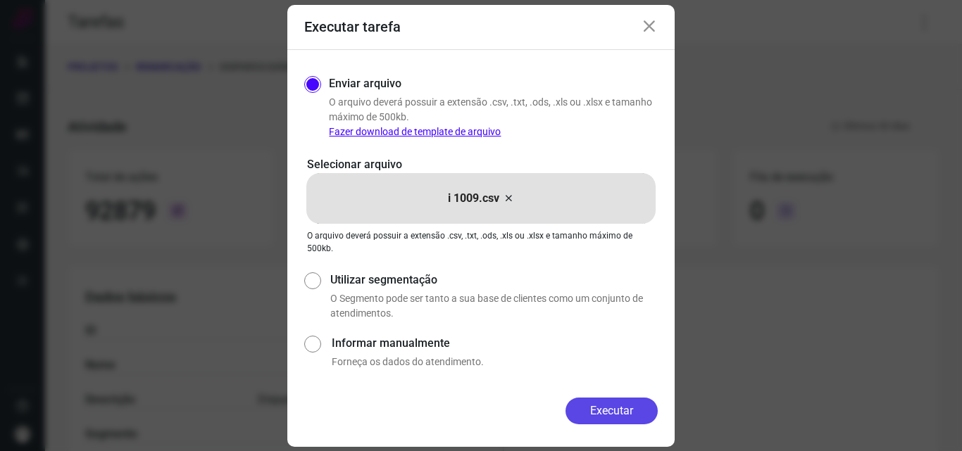 The height and width of the screenshot is (451, 962). I want to click on p: O Segmento pode ser tanto a sua base de clientes como um conjunto de atendimentos., so click(494, 306).